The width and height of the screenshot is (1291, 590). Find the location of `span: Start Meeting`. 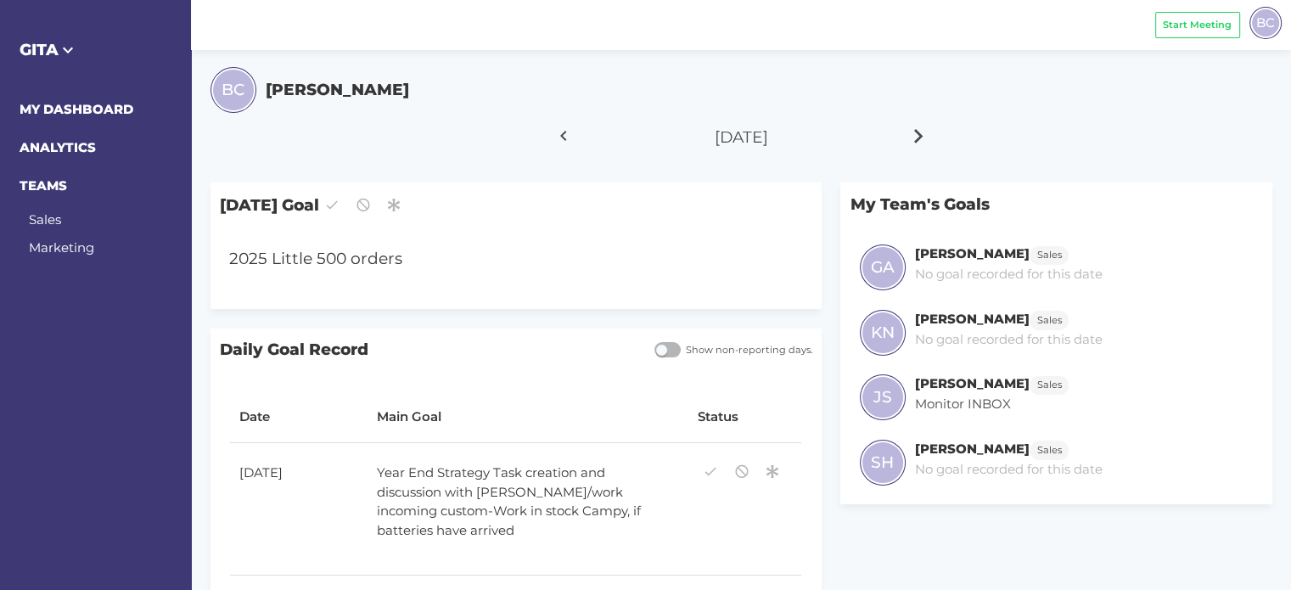

span: Start Meeting is located at coordinates (1197, 25).